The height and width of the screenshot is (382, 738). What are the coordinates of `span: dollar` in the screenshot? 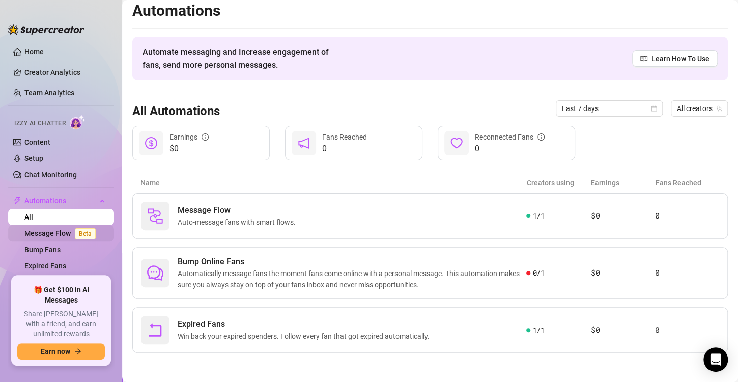 It's located at (151, 143).